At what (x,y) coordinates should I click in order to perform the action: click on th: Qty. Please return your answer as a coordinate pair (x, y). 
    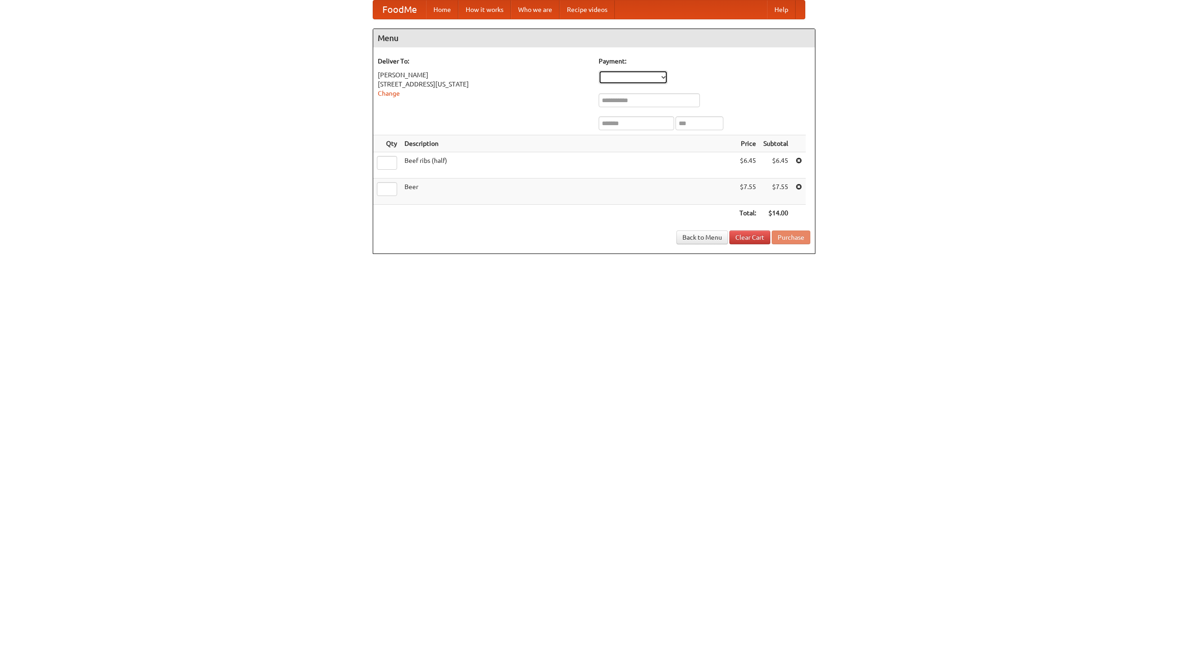
    Looking at the image, I should click on (387, 144).